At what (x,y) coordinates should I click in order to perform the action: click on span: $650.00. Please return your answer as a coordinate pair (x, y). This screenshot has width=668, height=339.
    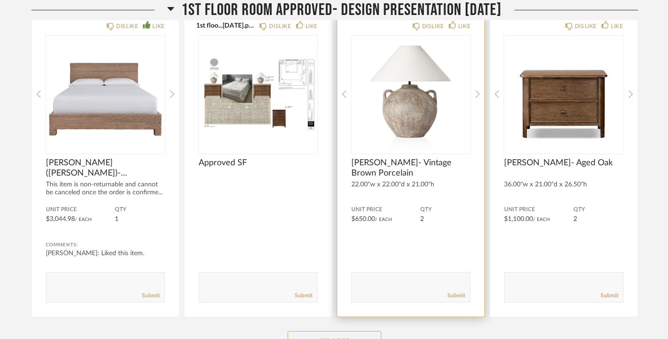
    Looking at the image, I should click on (363, 219).